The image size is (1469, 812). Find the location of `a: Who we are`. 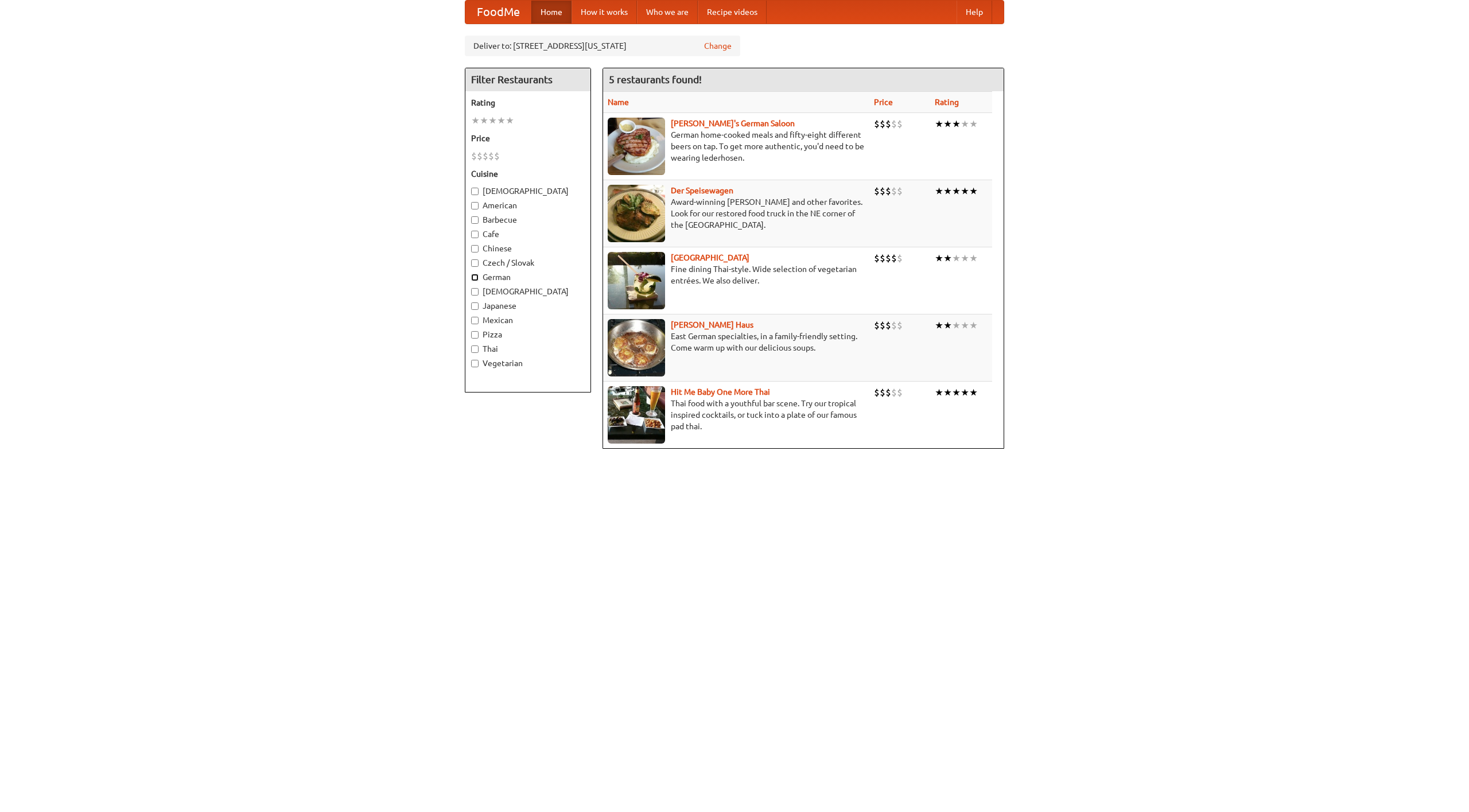

a: Who we are is located at coordinates (668, 12).